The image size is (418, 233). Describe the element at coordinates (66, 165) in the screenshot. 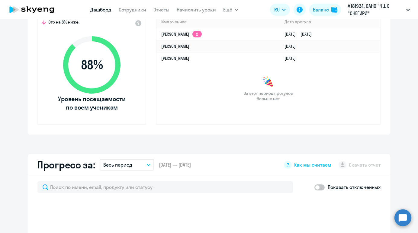

I see `h2: Прогресс за:` at that location.